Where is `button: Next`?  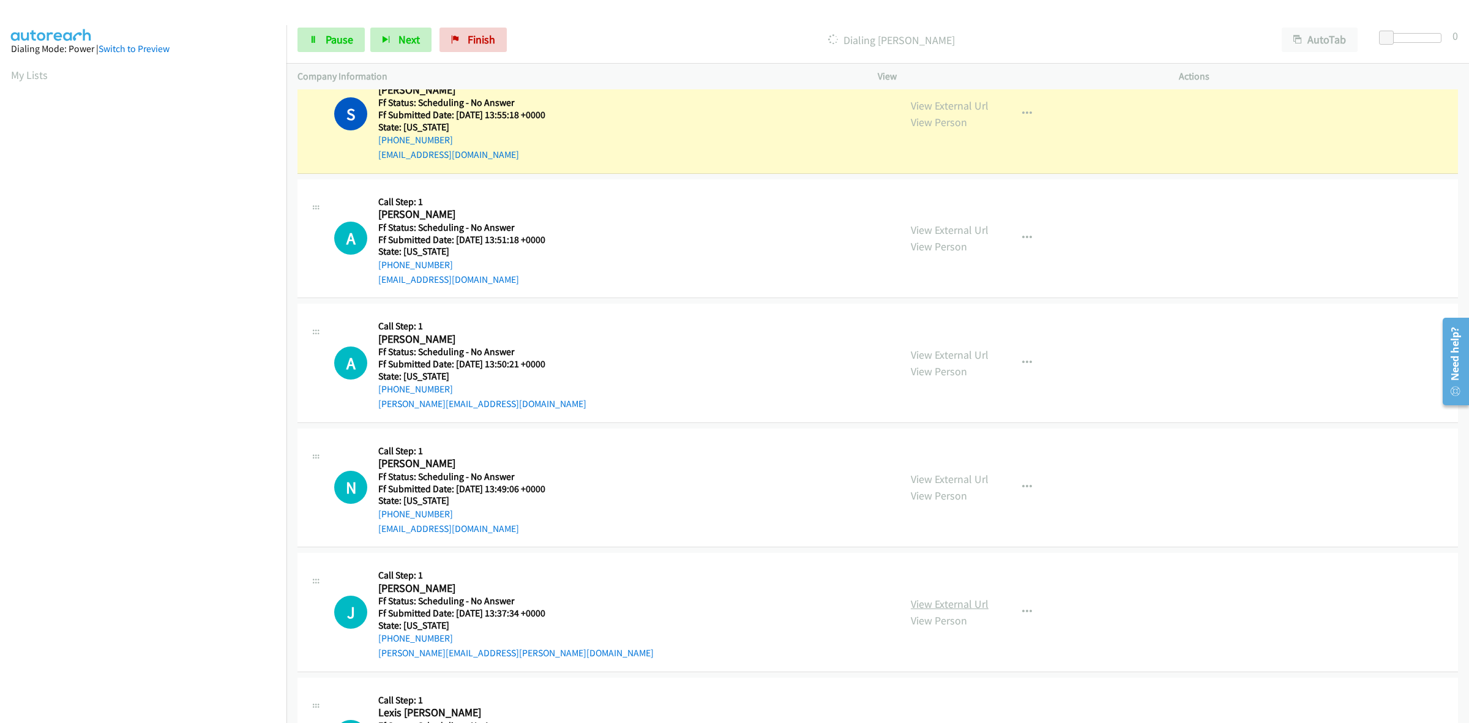 button: Next is located at coordinates (401, 40).